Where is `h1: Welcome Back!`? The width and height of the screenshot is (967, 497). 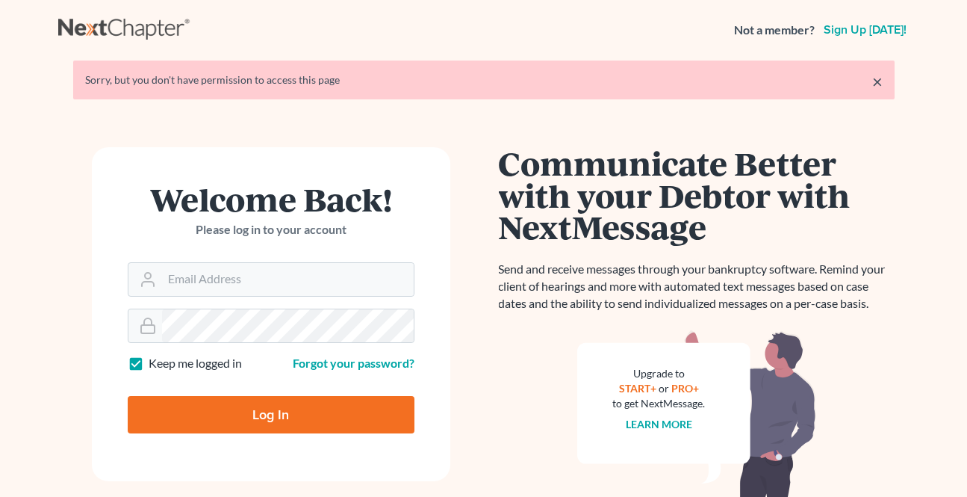 h1: Welcome Back! is located at coordinates (271, 199).